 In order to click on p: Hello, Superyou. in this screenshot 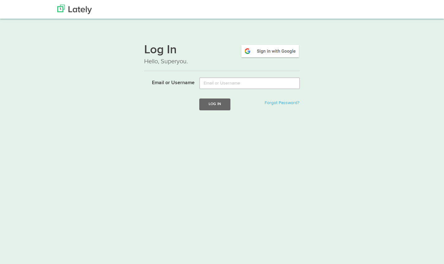, I will do `click(222, 61)`.